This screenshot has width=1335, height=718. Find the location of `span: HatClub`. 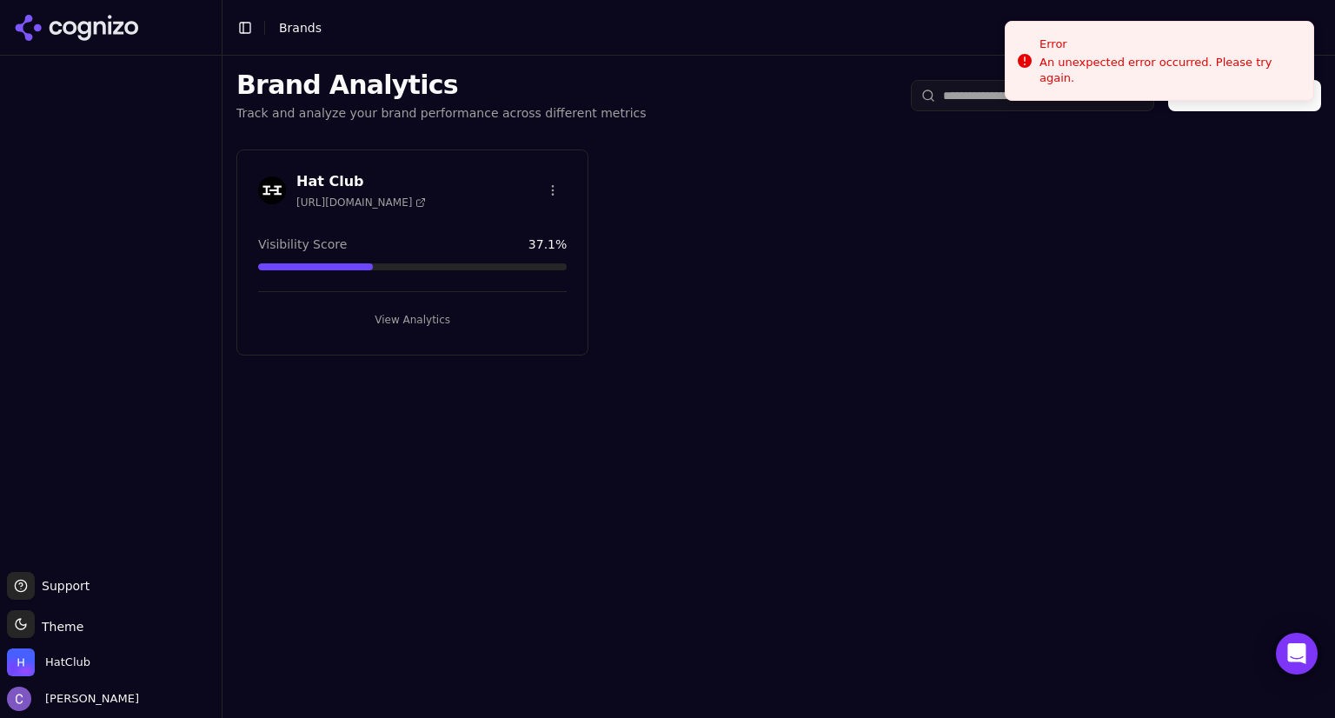

span: HatClub is located at coordinates (68, 662).